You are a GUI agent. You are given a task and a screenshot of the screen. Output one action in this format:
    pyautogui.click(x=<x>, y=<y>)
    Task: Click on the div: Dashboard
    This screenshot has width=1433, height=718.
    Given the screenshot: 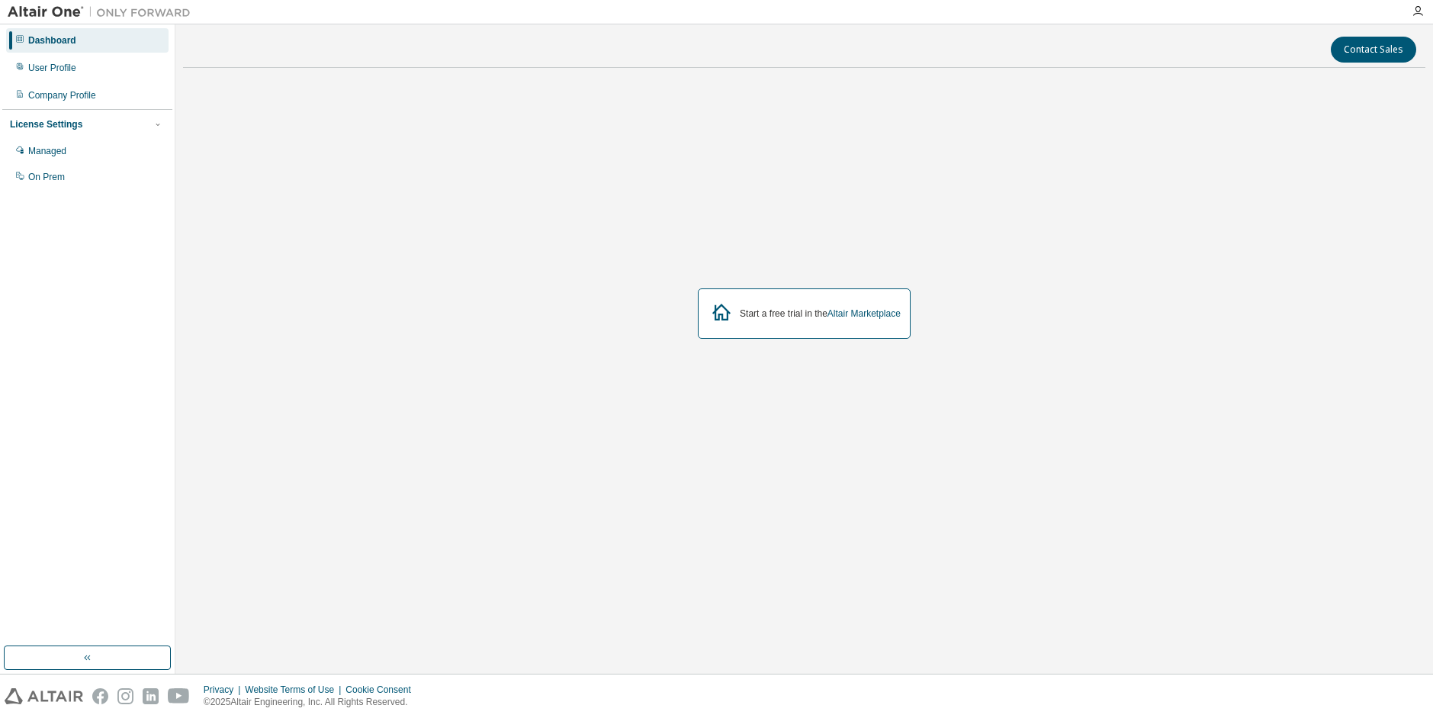 What is the action you would take?
    pyautogui.click(x=52, y=40)
    